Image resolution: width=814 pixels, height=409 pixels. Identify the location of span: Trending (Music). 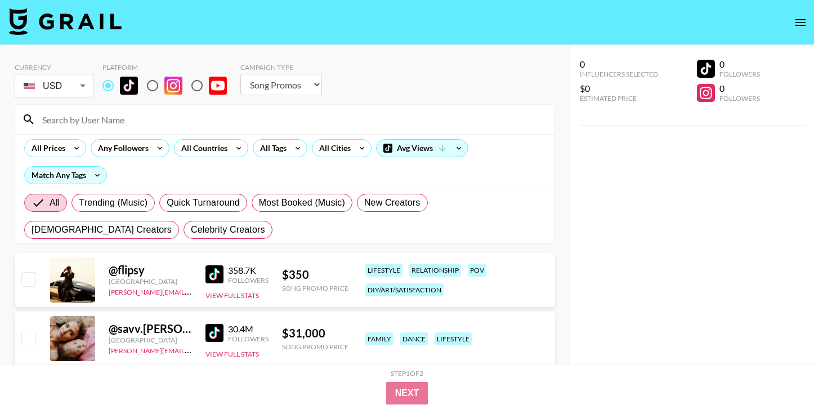
(113, 203).